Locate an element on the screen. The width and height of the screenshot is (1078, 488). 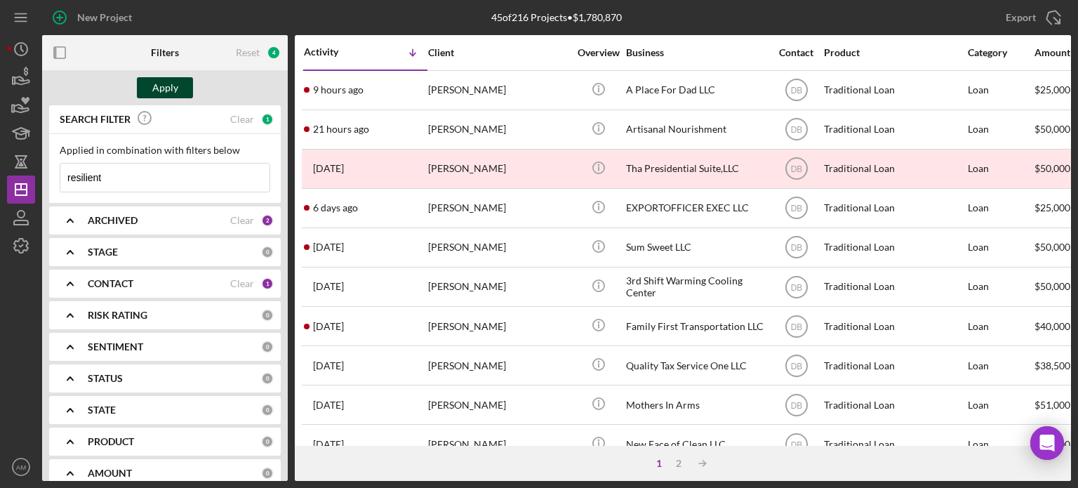
div: New Face of Clean LLC is located at coordinates (696, 443).